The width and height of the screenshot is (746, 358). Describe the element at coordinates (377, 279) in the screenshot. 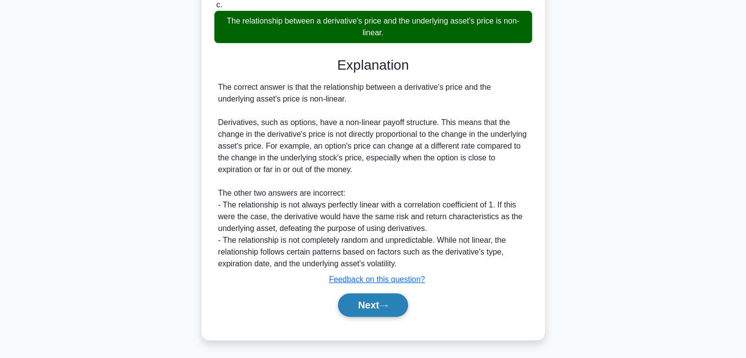

I see `u: Feedback on this question?` at that location.